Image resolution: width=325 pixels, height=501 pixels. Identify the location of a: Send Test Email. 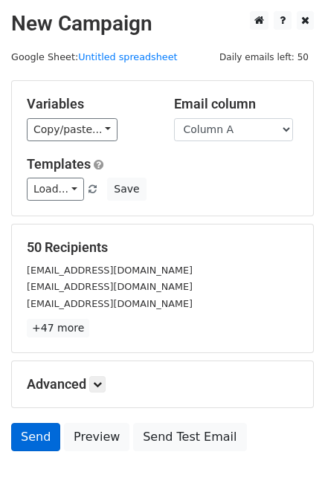
(190, 437).